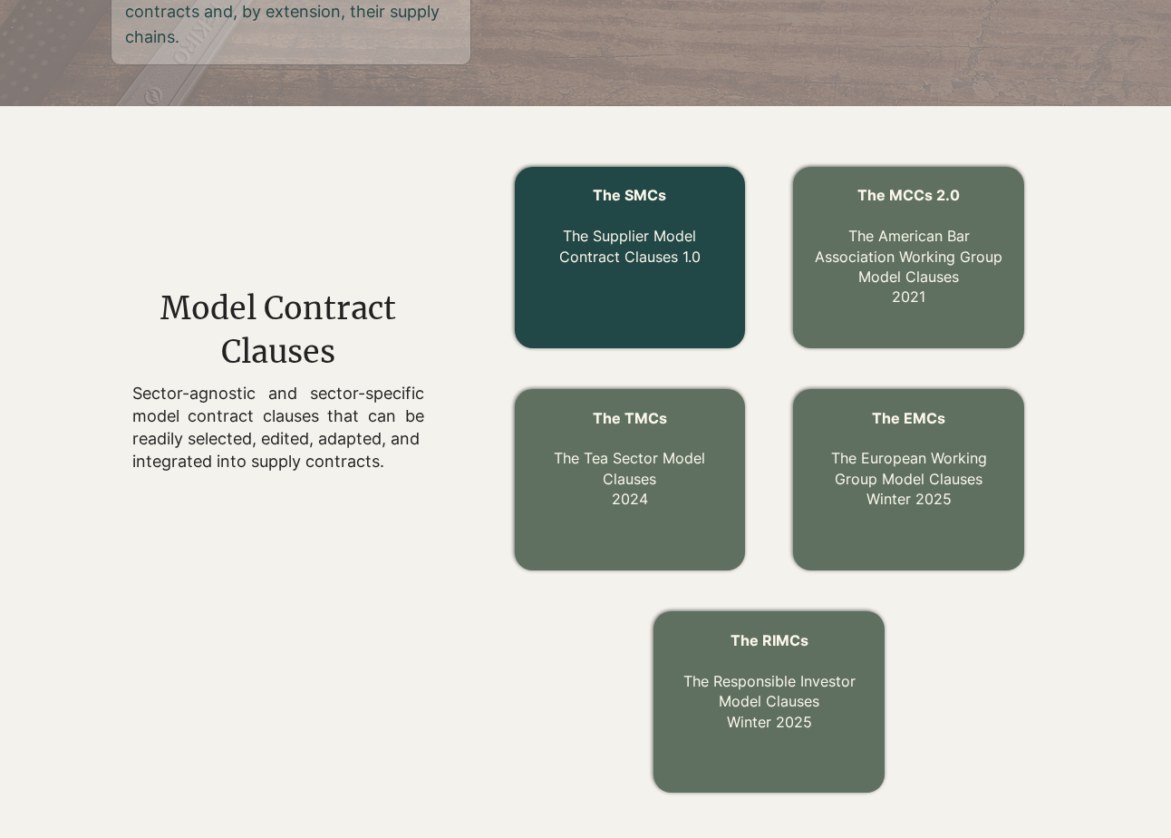  What do you see at coordinates (630, 418) in the screenshot?
I see `span: The TMCs` at bounding box center [630, 418].